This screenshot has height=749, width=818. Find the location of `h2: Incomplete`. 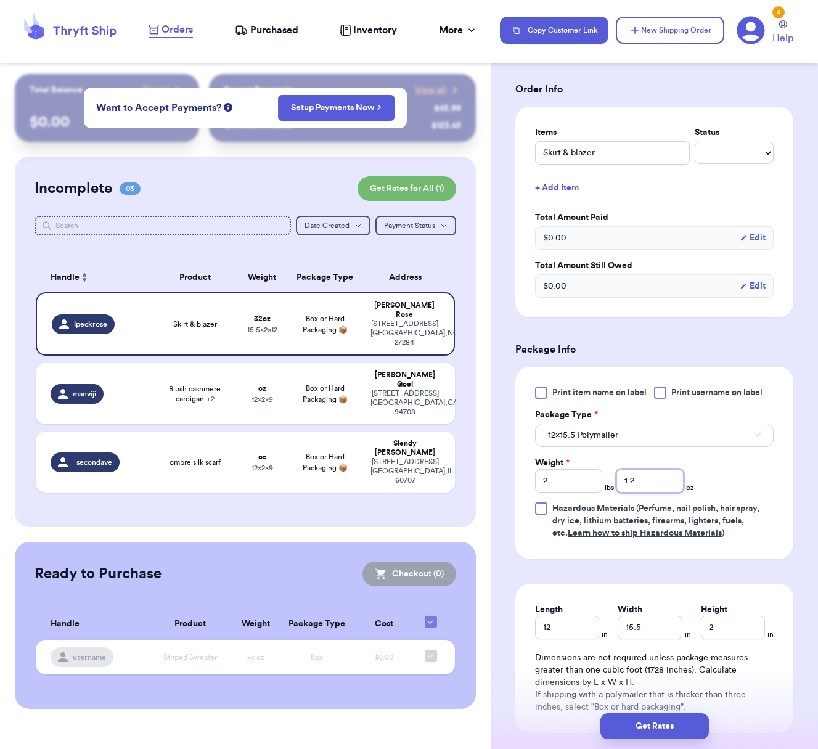

h2: Incomplete is located at coordinates (73, 189).